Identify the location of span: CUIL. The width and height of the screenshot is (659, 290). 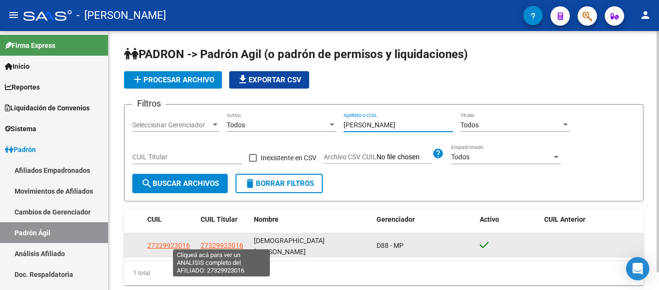
(155, 220).